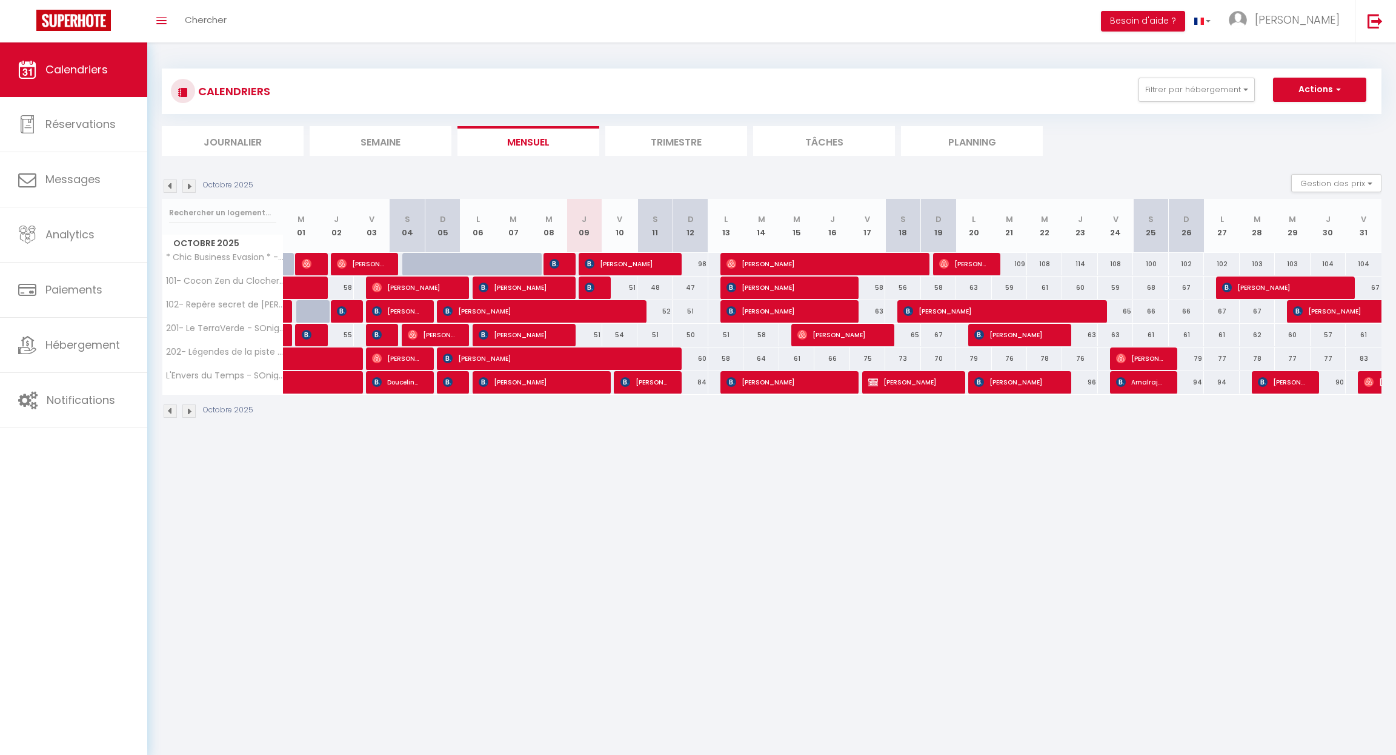 This screenshot has height=755, width=1396. I want to click on div: 57, so click(1329, 335).